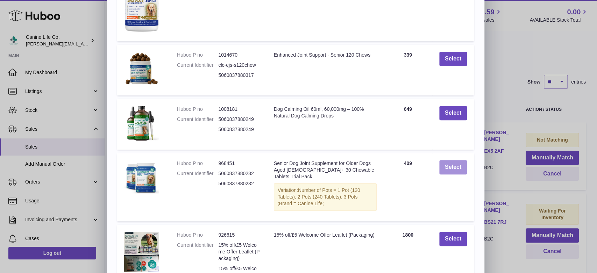 Image resolution: width=597 pixels, height=273 pixels. I want to click on dd: 926615, so click(239, 235).